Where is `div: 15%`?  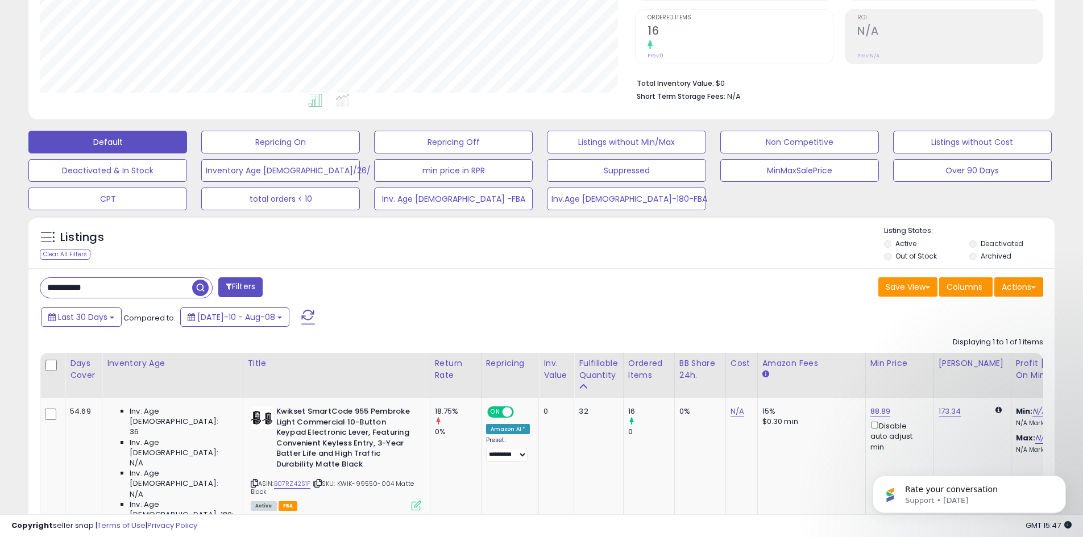
div: 15% is located at coordinates (809, 412).